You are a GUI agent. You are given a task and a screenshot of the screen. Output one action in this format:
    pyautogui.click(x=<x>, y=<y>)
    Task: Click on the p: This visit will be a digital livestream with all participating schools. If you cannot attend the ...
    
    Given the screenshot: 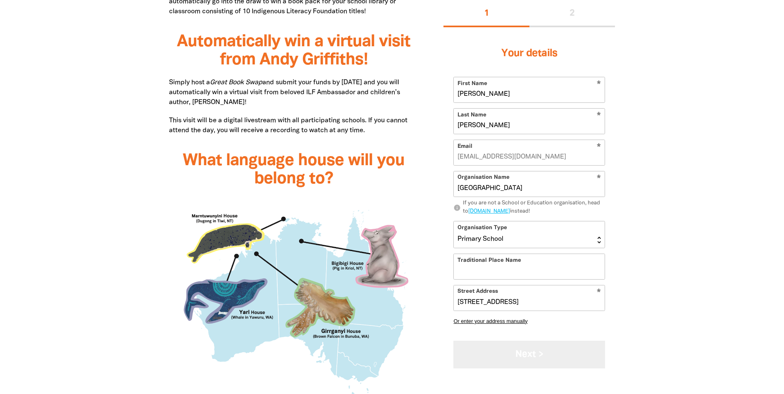 What is the action you would take?
    pyautogui.click(x=294, y=126)
    